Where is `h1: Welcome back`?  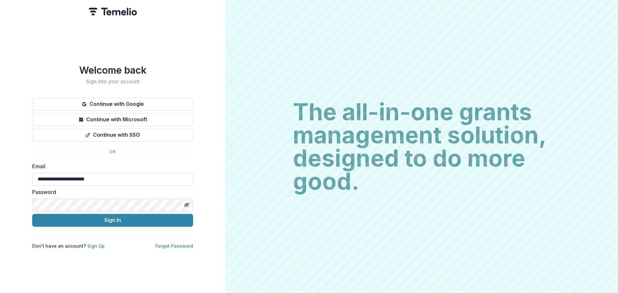 h1: Welcome back is located at coordinates (113, 70).